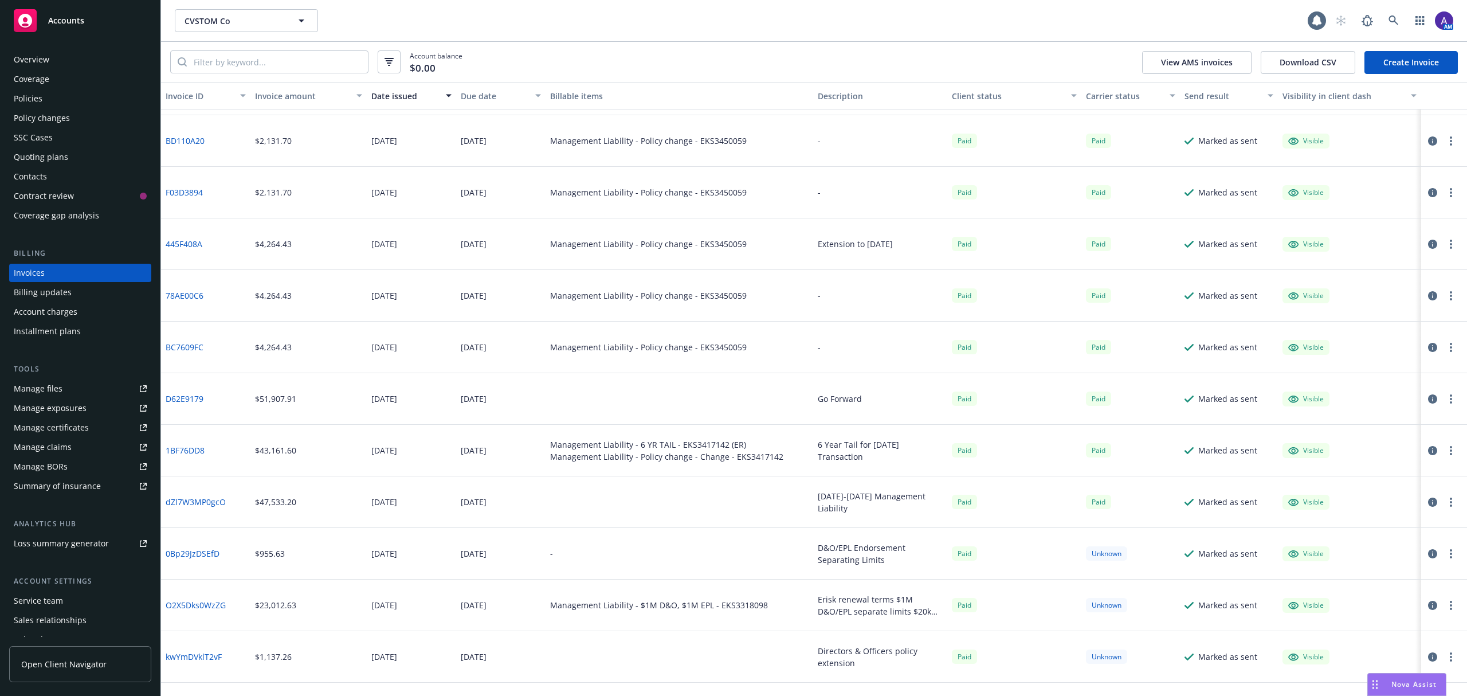 This screenshot has height=696, width=1467. What do you see at coordinates (302, 96) in the screenshot?
I see `div: Invoice amount` at bounding box center [302, 96].